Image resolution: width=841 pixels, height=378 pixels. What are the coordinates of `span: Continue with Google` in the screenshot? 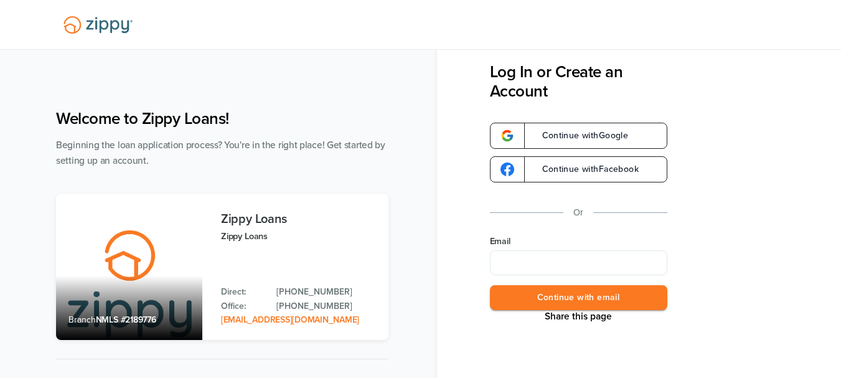 It's located at (579, 136).